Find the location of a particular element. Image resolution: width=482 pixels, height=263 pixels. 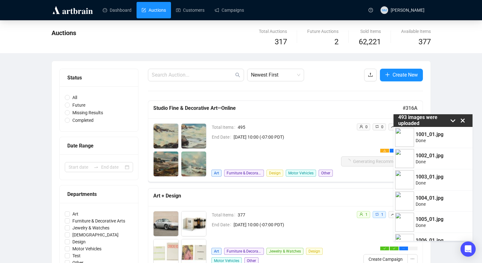

p: 1004_01.jpg is located at coordinates (430, 198).